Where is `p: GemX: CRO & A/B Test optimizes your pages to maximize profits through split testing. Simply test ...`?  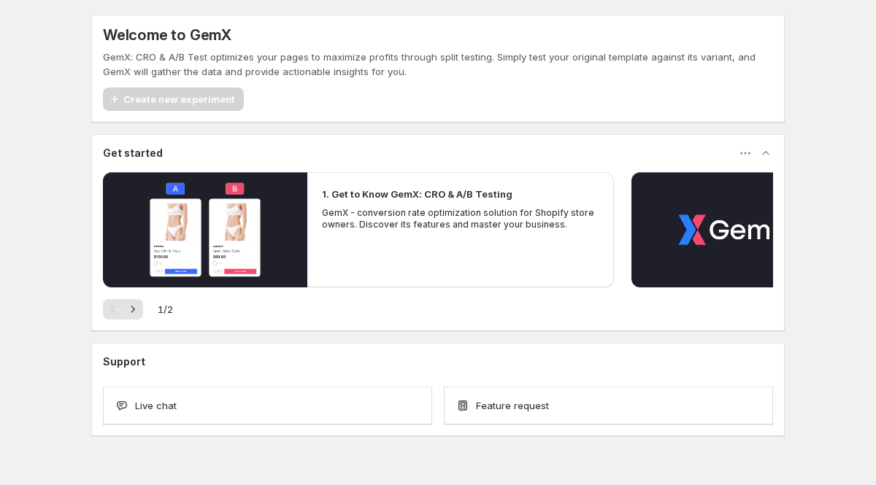
p: GemX: CRO & A/B Test optimizes your pages to maximize profits through split testing. Simply test ... is located at coordinates (438, 64).